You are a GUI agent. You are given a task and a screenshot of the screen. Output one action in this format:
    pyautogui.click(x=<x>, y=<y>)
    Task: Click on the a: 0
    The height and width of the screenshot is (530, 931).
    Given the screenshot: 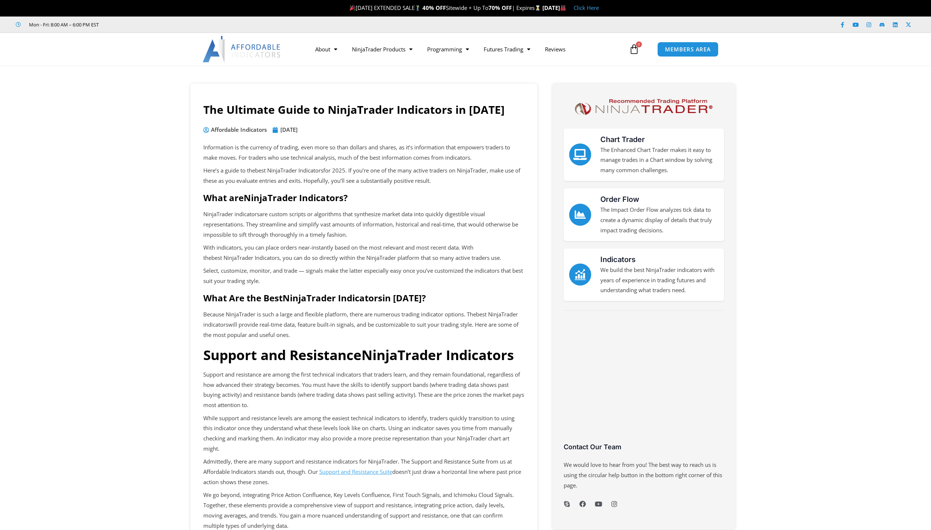 What is the action you would take?
    pyautogui.click(x=634, y=49)
    